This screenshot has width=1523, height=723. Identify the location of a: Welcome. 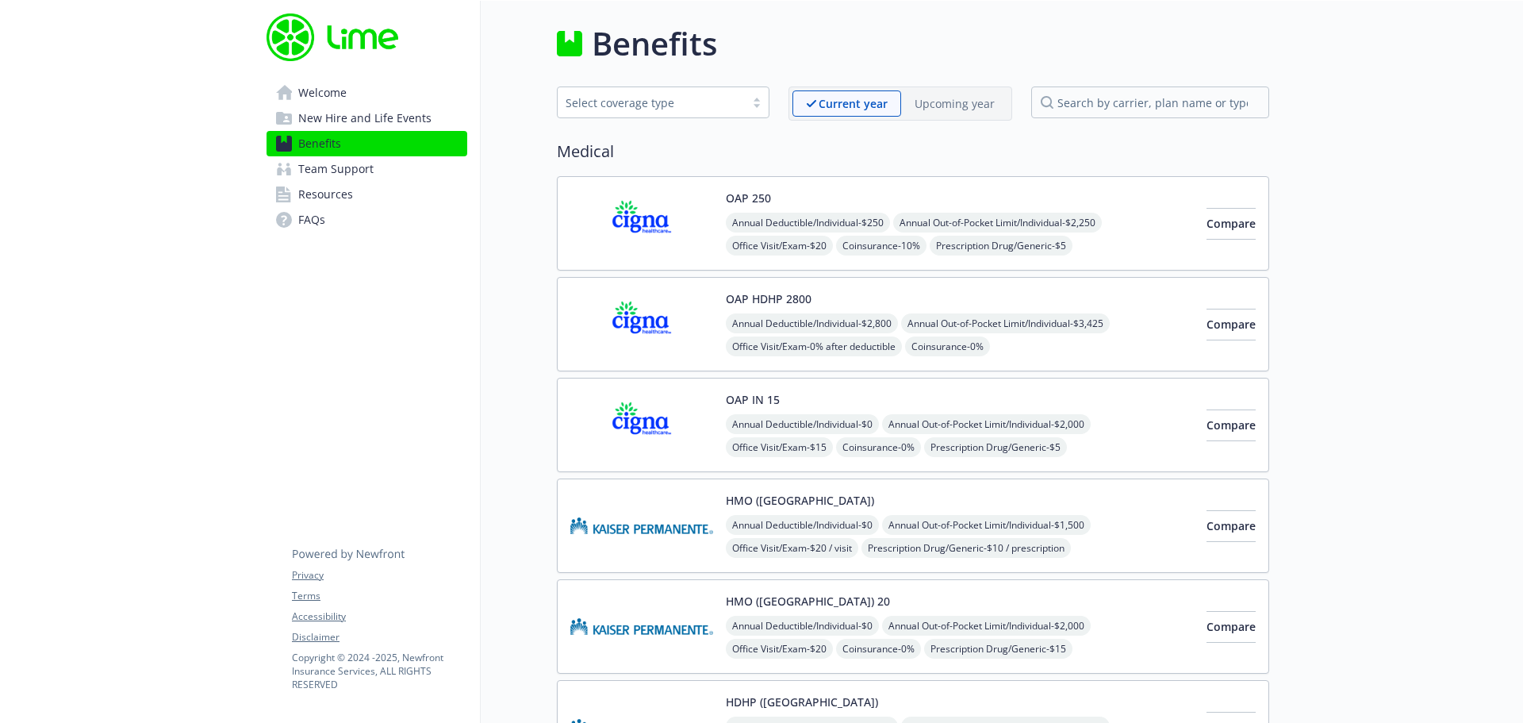
(367, 93).